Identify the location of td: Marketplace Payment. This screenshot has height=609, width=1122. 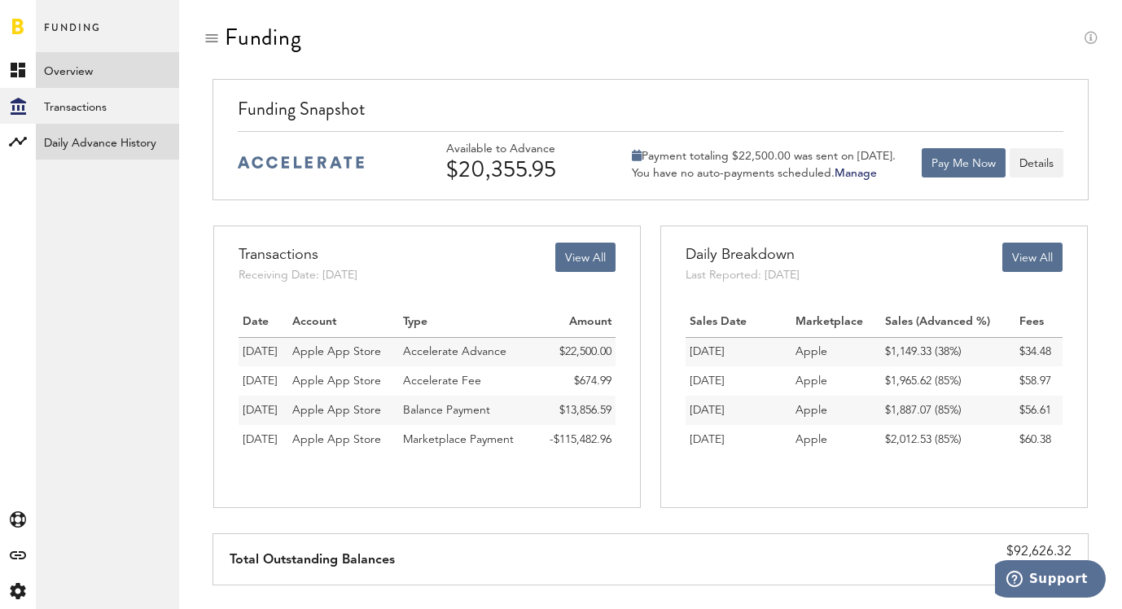
(466, 440).